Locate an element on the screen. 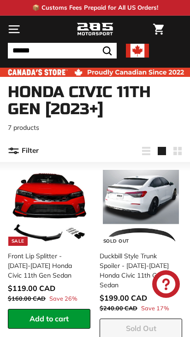  img: Logo_285_Motorsport_areodynamics_components is located at coordinates (95, 30).